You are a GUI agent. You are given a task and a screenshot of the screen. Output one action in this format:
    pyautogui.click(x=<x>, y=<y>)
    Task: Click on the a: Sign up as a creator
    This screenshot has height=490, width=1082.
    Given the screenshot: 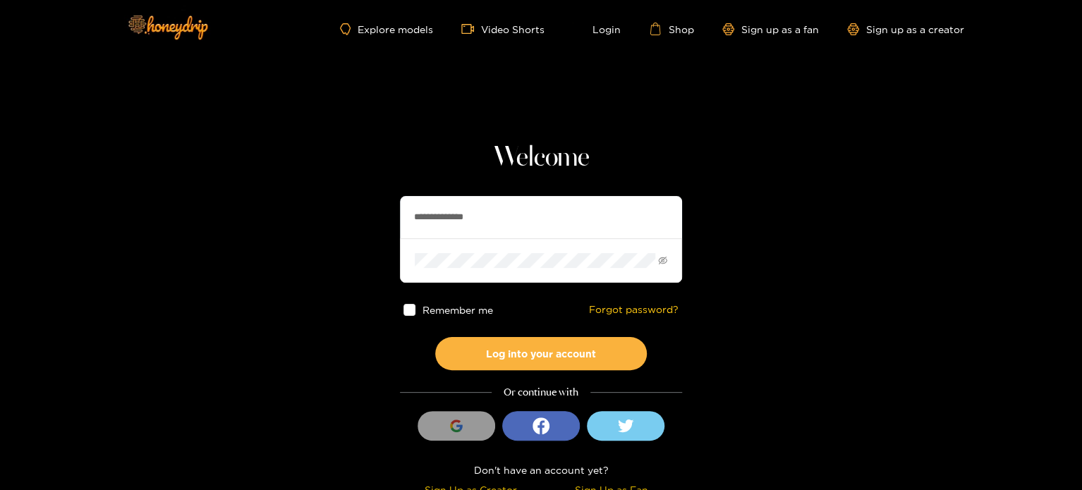 What is the action you would take?
    pyautogui.click(x=906, y=29)
    